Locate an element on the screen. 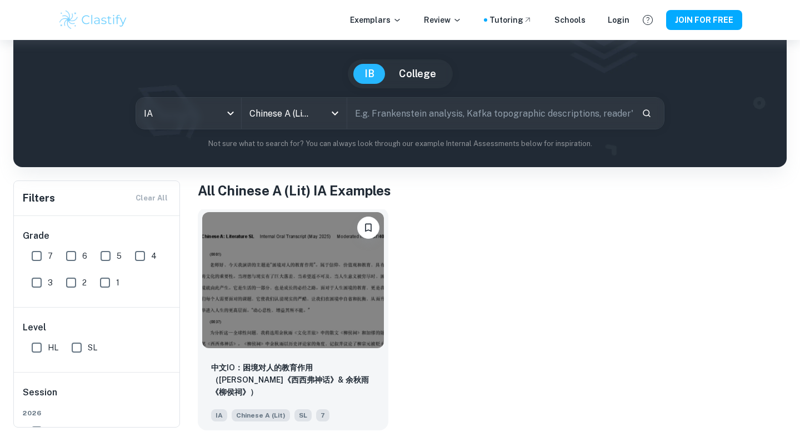 The image size is (800, 432). input: E.g. Frankenstein analysis, Kafka topographic descriptions, reader's perception... is located at coordinates (490, 113).